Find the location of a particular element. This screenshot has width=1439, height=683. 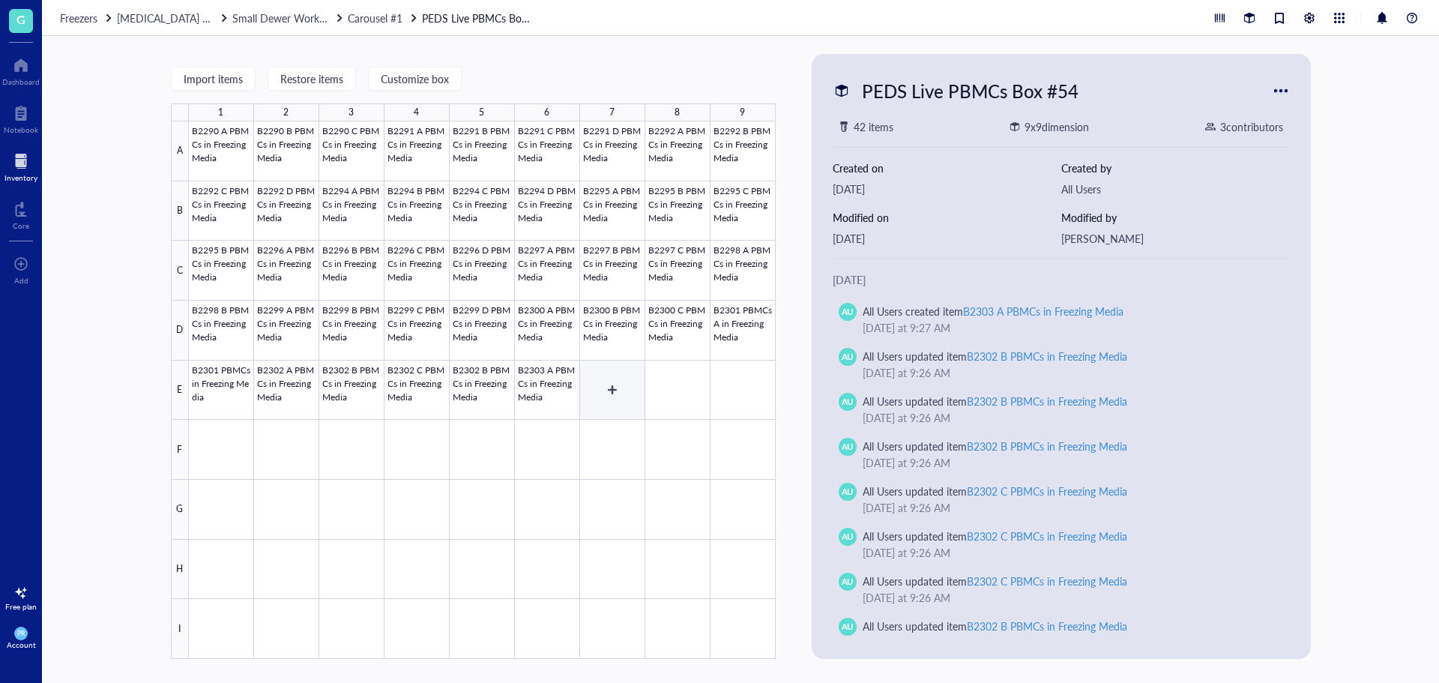

div: 1 is located at coordinates (220, 112).